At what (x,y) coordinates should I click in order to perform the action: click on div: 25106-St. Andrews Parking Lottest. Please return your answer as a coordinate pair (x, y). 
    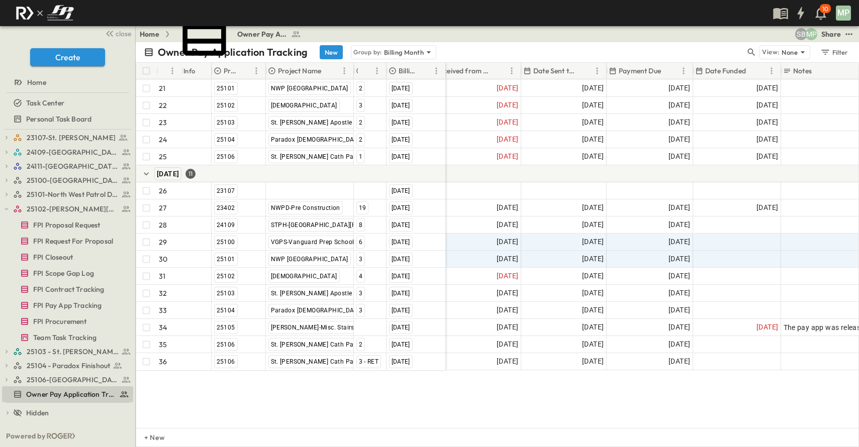
    Looking at the image, I should click on (67, 380).